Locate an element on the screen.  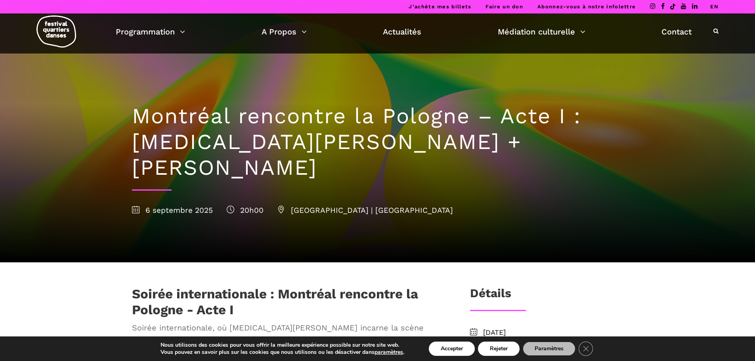
a: EN is located at coordinates (714, 6).